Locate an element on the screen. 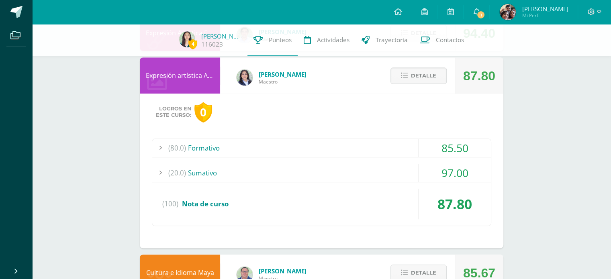  span: Logros en este curso: is located at coordinates (173, 112).